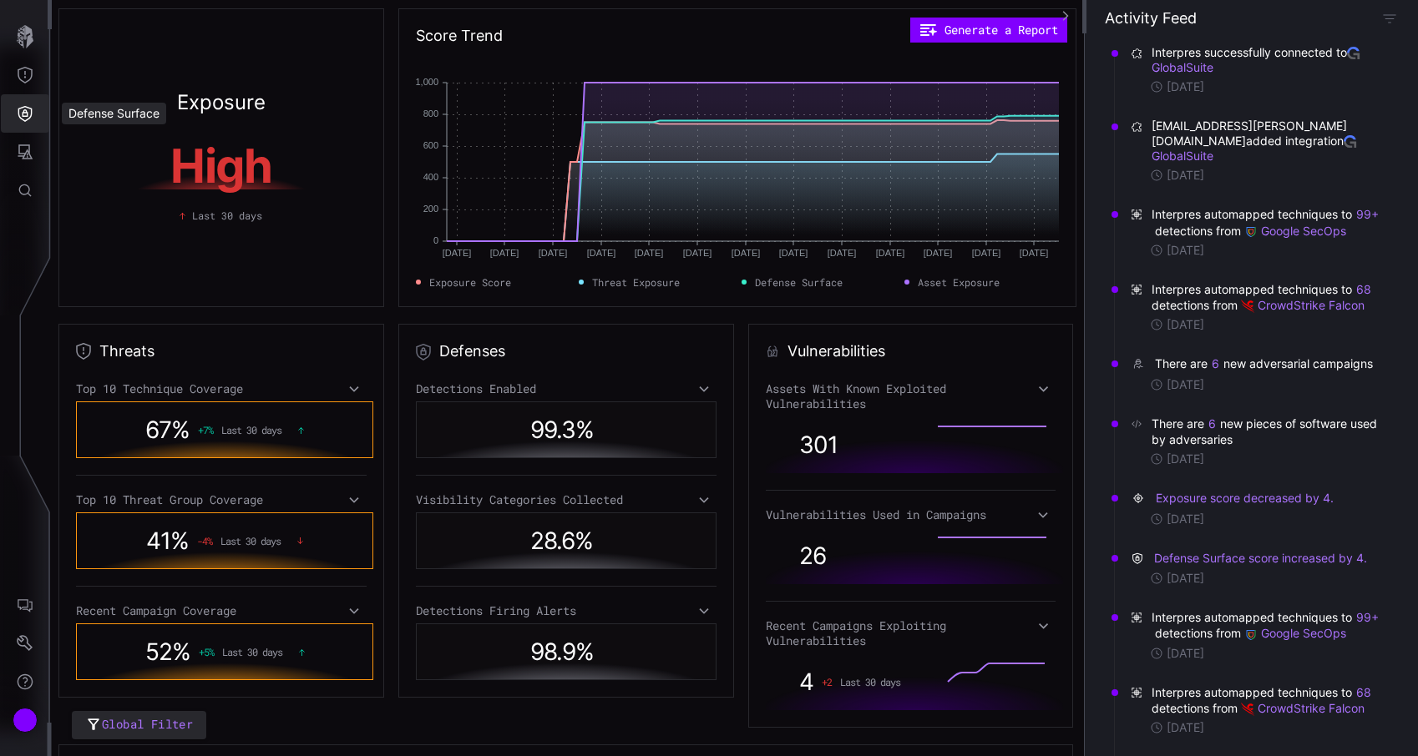 The width and height of the screenshot is (1418, 756). I want to click on h2: Threats, so click(127, 352).